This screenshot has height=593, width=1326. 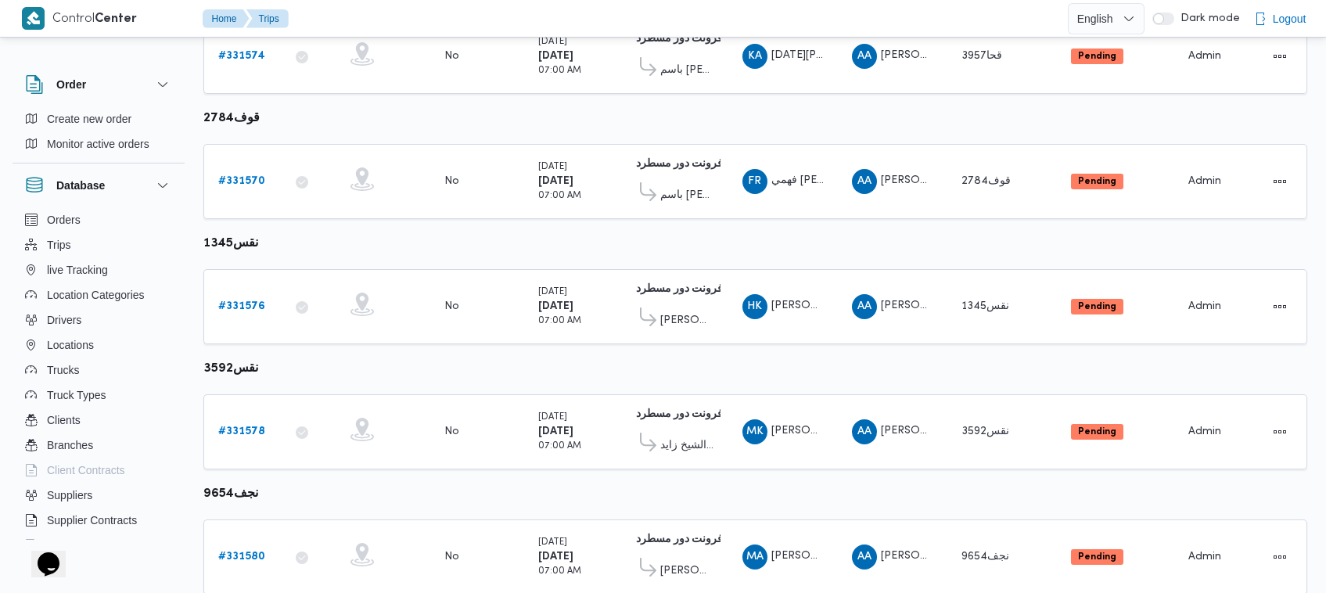 I want to click on h3: Database, so click(x=81, y=185).